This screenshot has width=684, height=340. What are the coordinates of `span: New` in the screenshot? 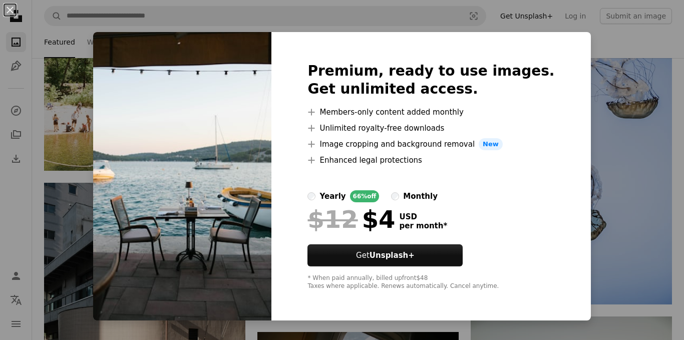 It's located at (491, 144).